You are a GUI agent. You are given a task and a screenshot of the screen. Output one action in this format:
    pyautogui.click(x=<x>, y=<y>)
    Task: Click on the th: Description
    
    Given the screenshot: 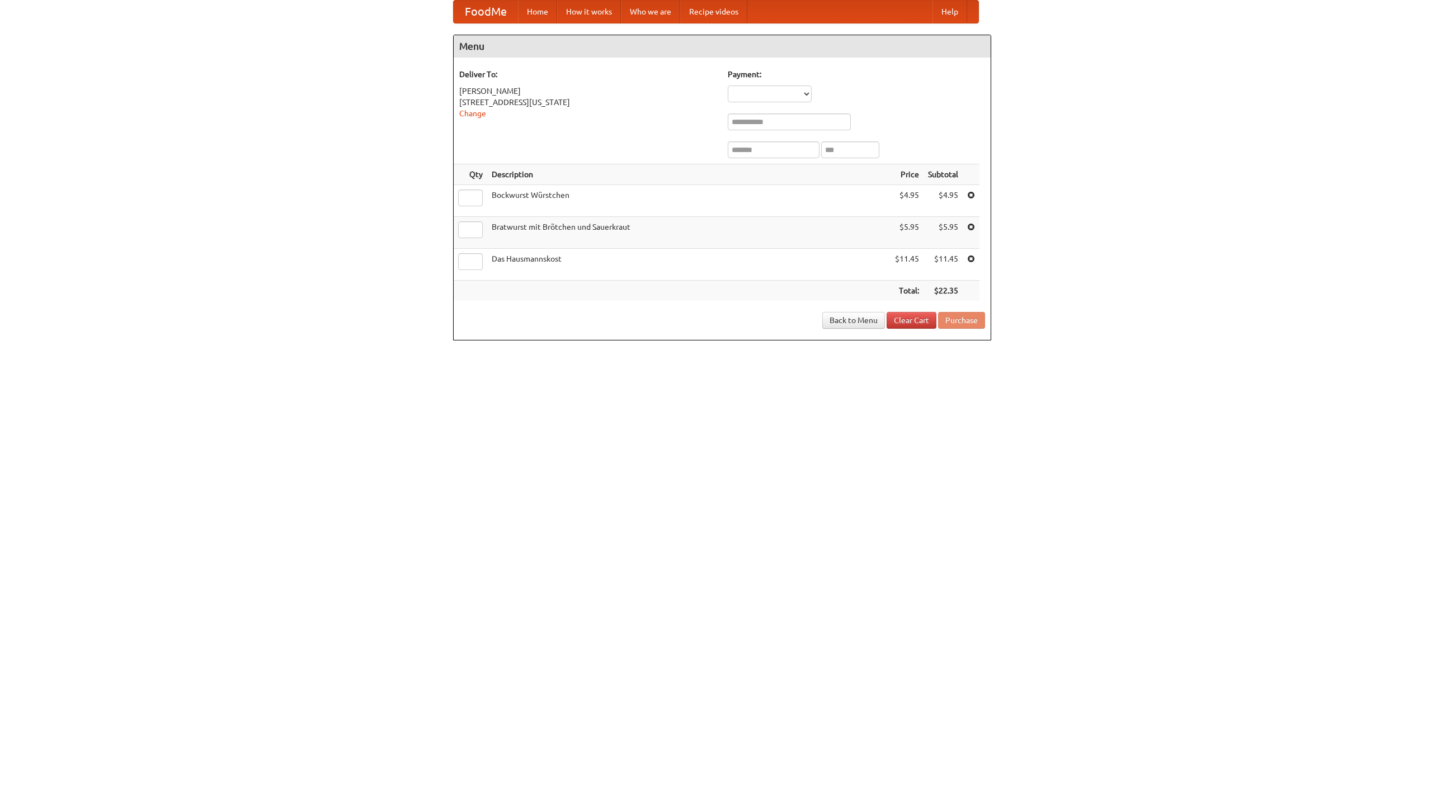 What is the action you would take?
    pyautogui.click(x=688, y=174)
    